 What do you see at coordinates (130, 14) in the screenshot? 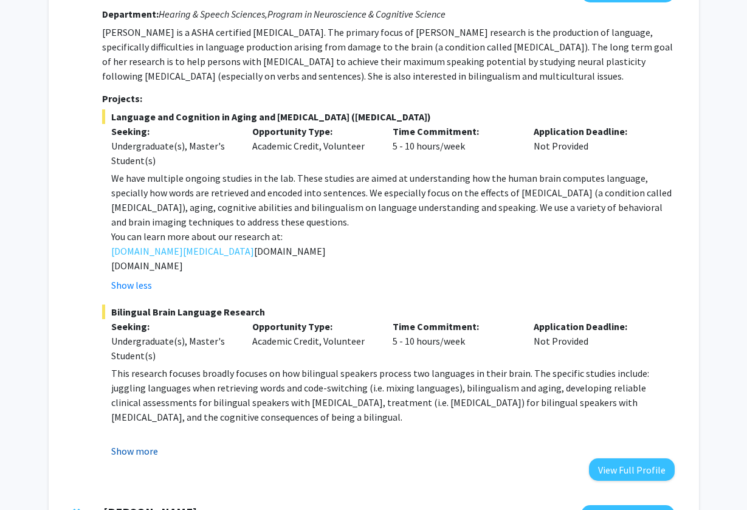
I see `strong: Department:` at bounding box center [130, 14].